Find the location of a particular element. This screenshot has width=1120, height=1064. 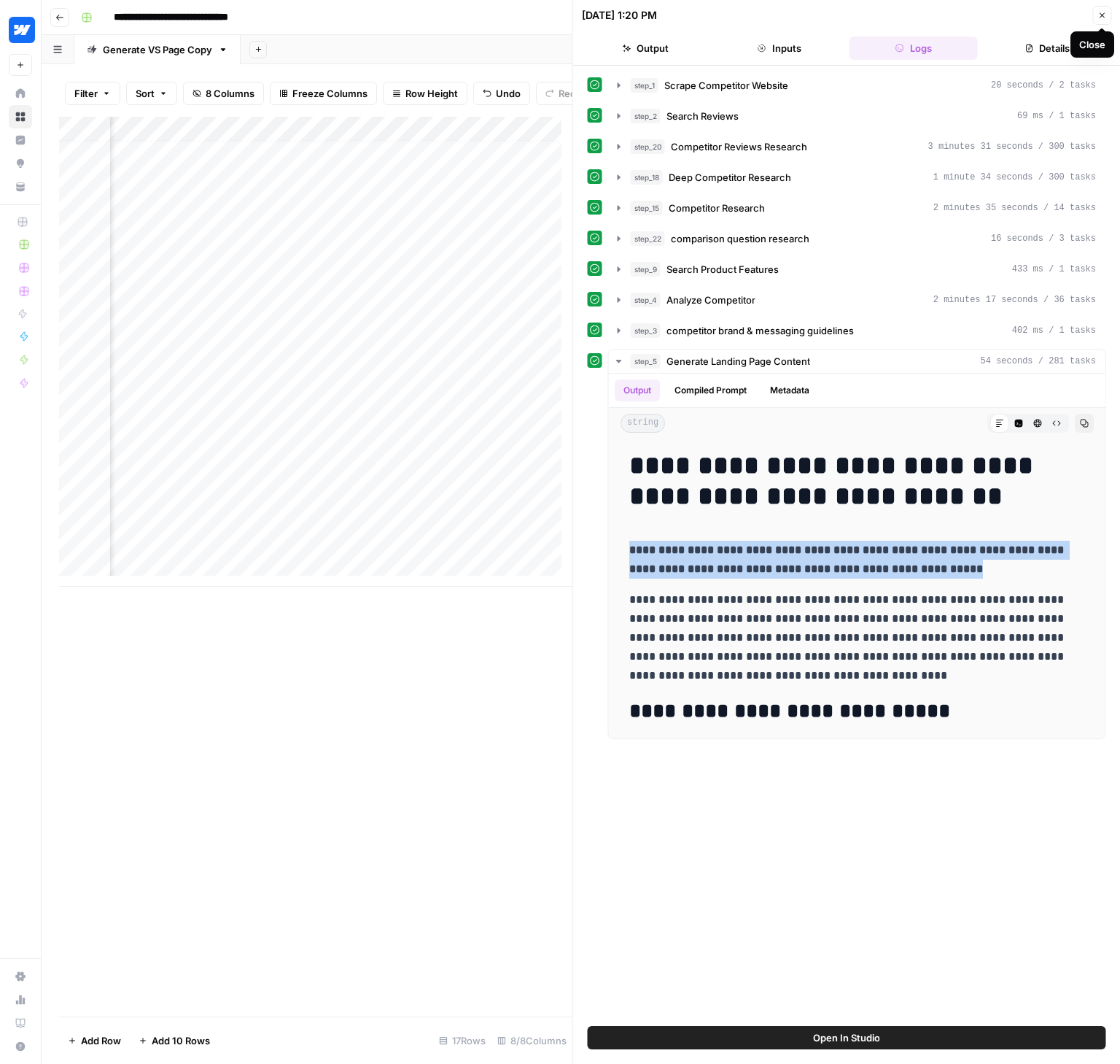

button: 20 seconds / 2 tasks is located at coordinates (858, 86).